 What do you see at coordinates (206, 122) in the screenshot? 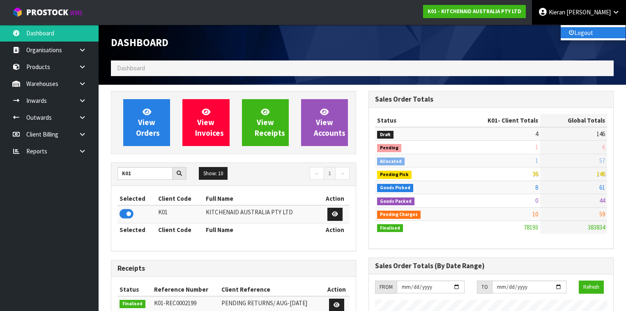
I see `a: ViewInvoices` at bounding box center [206, 122].